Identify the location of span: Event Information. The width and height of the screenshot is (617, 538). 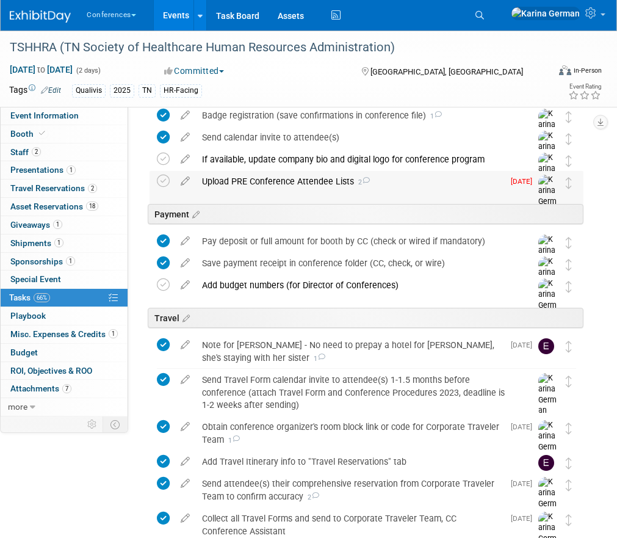
(45, 115).